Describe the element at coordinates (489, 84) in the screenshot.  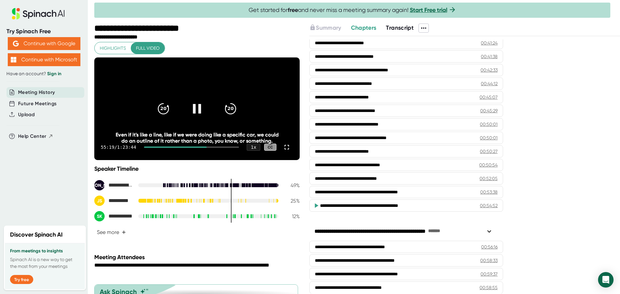
I see `div: 00:44:12` at that location.